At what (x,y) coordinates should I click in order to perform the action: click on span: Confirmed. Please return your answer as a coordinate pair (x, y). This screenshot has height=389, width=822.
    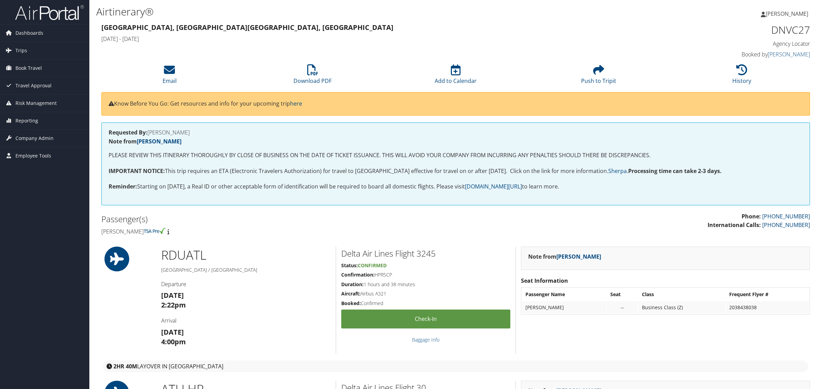
    Looking at the image, I should click on (372, 265).